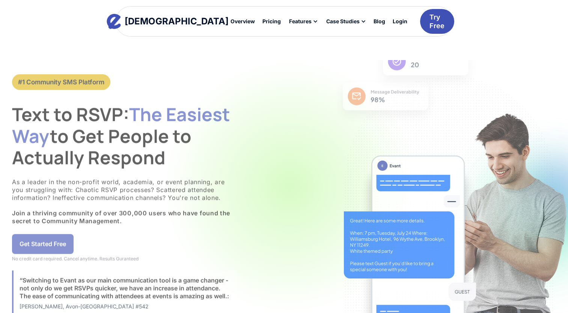 This screenshot has height=313, width=568. Describe the element at coordinates (400, 21) in the screenshot. I see `div: Login` at that location.